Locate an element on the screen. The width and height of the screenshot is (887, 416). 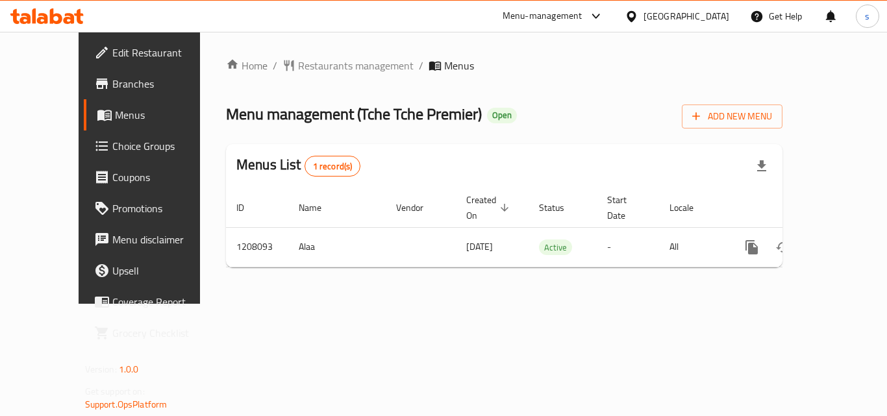
span: Menu management ( Tche Tche Premier ) is located at coordinates (354, 114).